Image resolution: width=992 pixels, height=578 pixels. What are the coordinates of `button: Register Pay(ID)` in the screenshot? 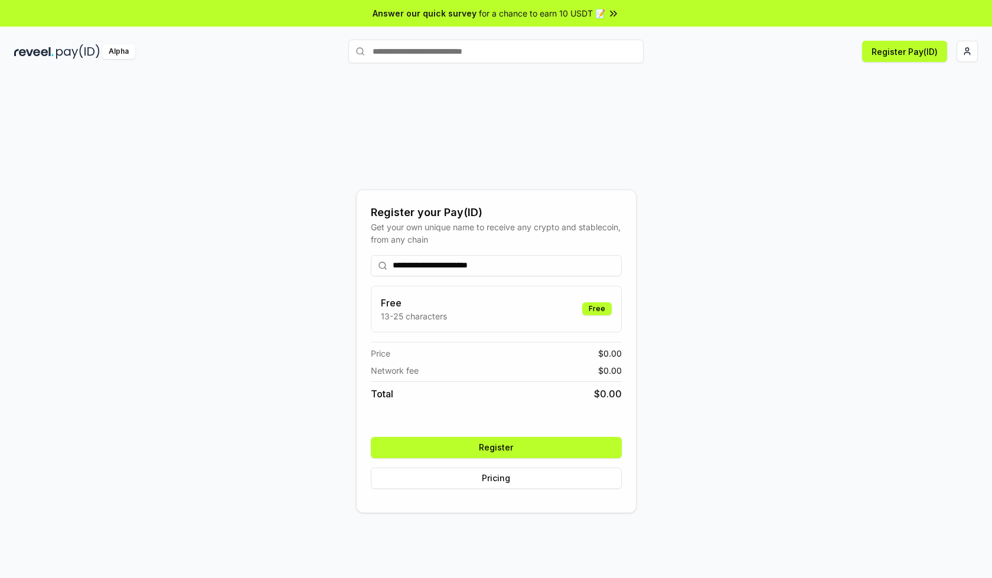 It's located at (904, 51).